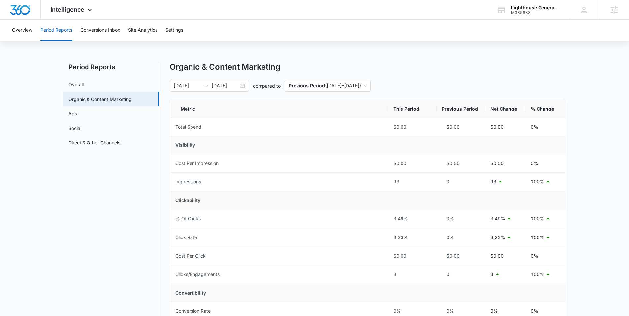  Describe the element at coordinates (111, 67) in the screenshot. I see `h2: Period Reports` at that location.